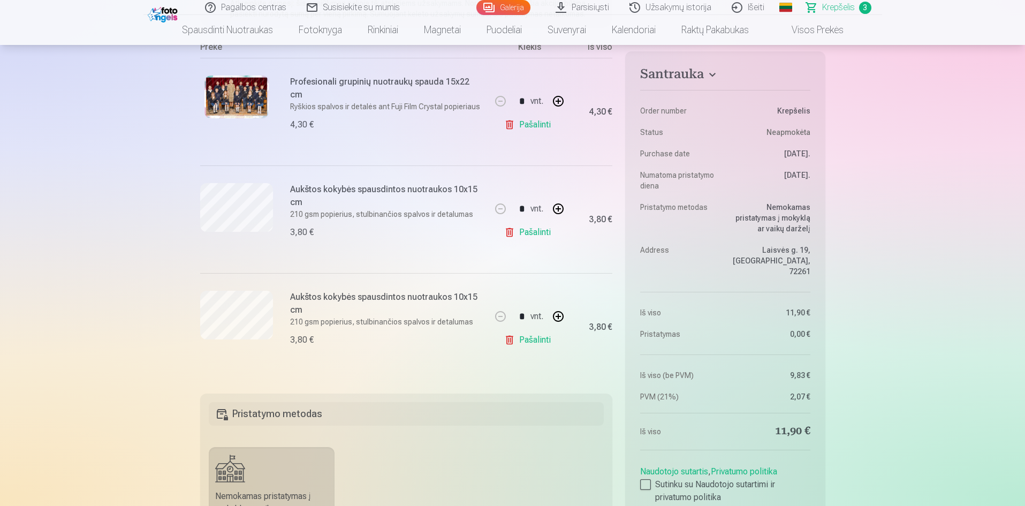  What do you see at coordinates (320, 30) in the screenshot?
I see `a: Fotoknyga` at bounding box center [320, 30].